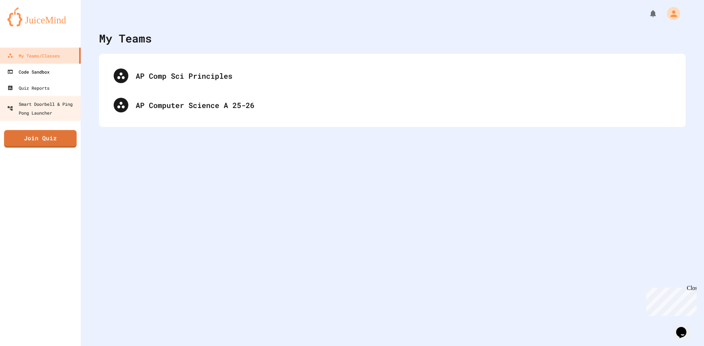 This screenshot has width=704, height=346. I want to click on img: logo-orange.svg, so click(40, 17).